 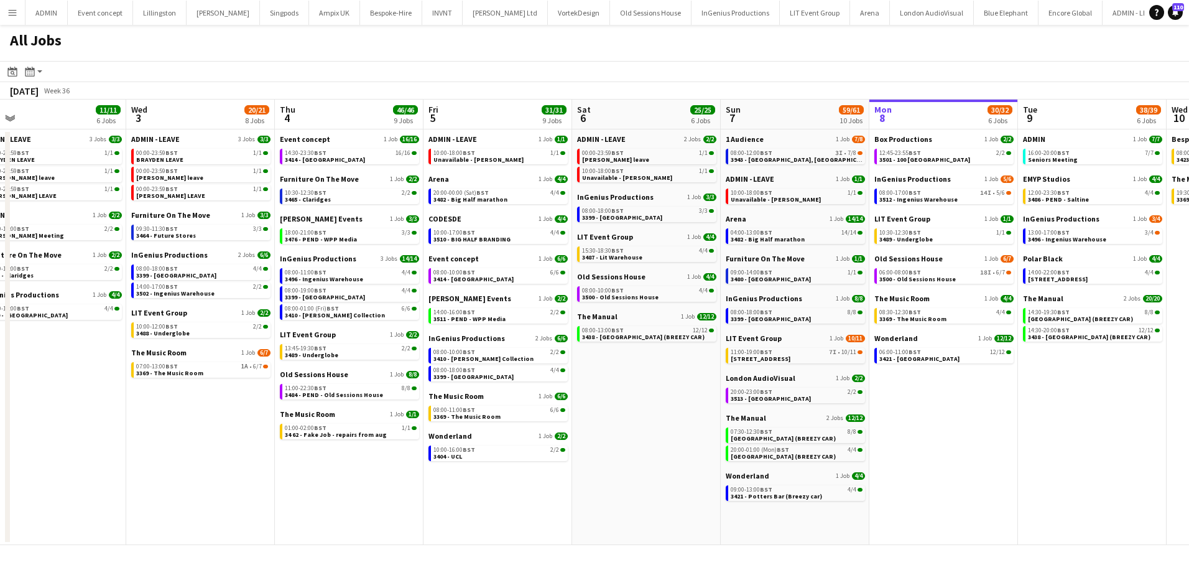 What do you see at coordinates (47, 12) in the screenshot?
I see `button: ADMIN` at bounding box center [47, 12].